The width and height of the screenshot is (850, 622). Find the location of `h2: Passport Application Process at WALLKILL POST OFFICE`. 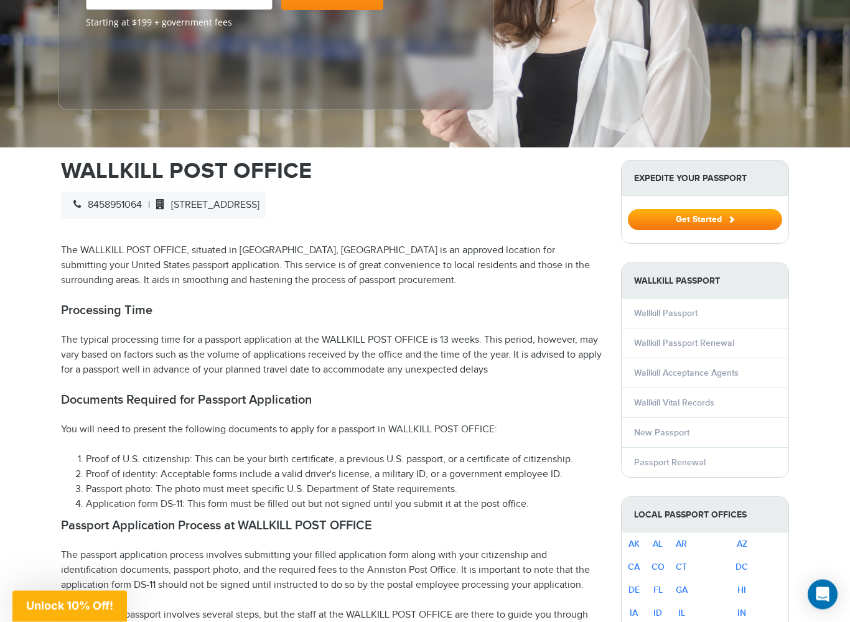

h2: Passport Application Process at WALLKILL POST OFFICE is located at coordinates (332, 526).